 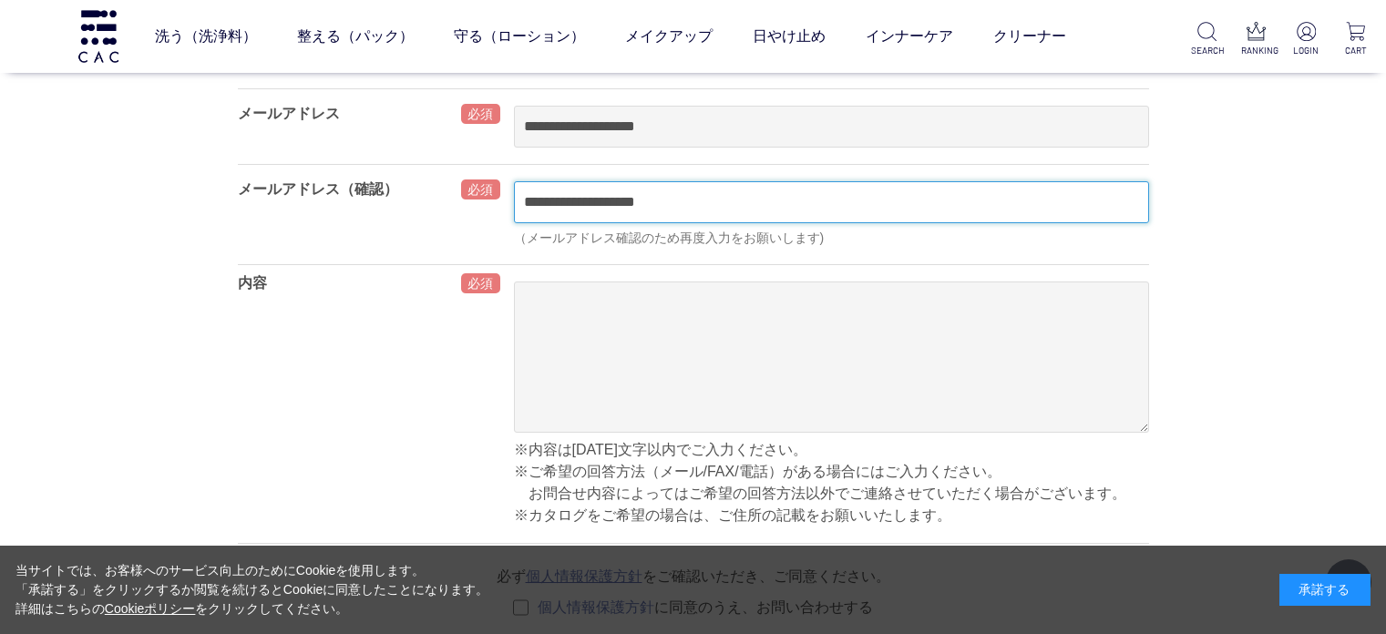 What do you see at coordinates (1324, 589) in the screenshot?
I see `div: 承諾する` at bounding box center [1324, 589].